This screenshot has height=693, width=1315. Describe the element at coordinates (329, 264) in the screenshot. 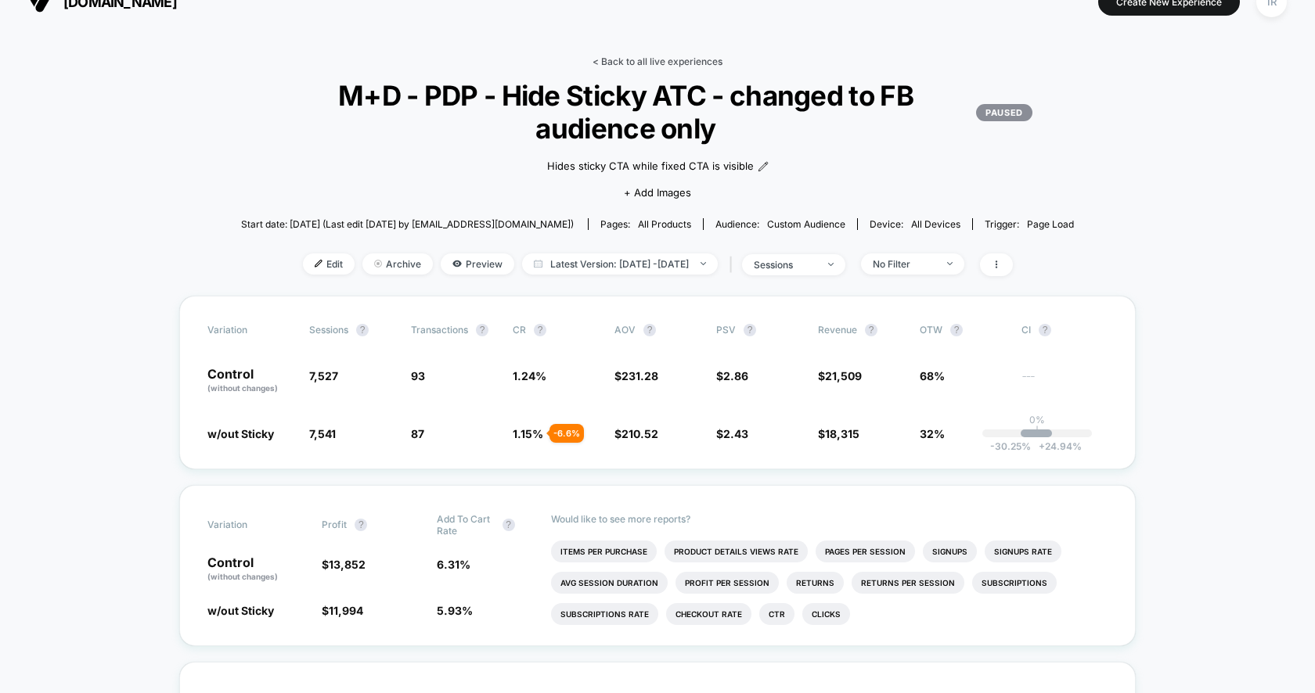

I see `span: Edit` at that location.